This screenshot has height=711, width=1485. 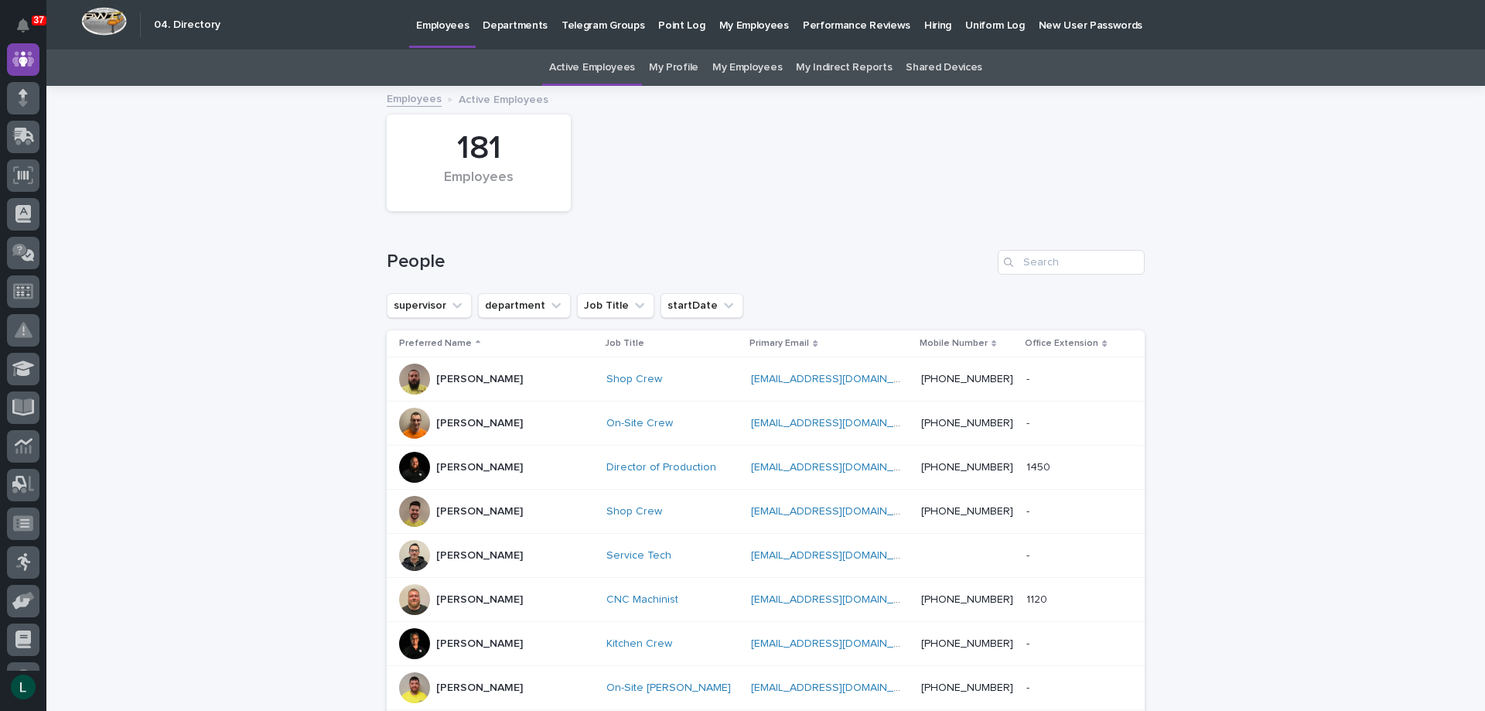 What do you see at coordinates (944, 67) in the screenshot?
I see `a: Shared Devices` at bounding box center [944, 67].